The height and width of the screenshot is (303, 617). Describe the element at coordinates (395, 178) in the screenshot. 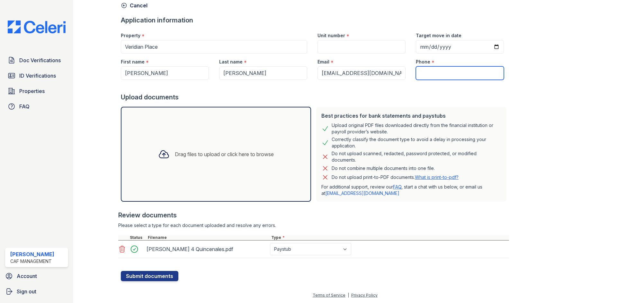

I see `p: Do not upload print-to-PDF documents.` at that location.